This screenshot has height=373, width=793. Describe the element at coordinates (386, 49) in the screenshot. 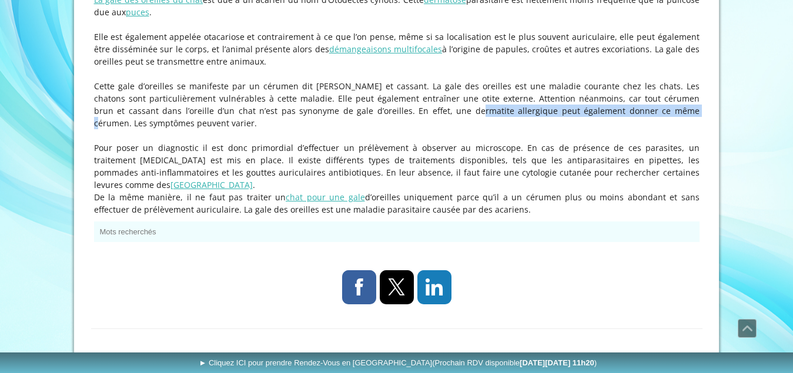

I see `a: démangeaisons multifocales` at that location.